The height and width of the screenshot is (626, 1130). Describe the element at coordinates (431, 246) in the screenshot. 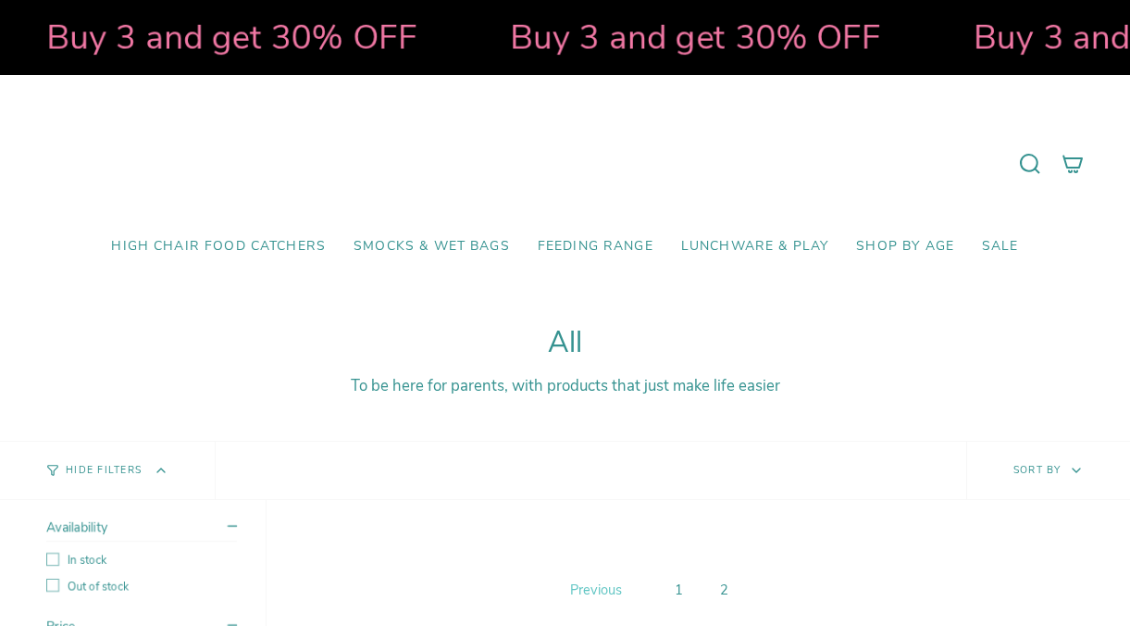

I see `a: Smocks & Wet Bags` at that location.